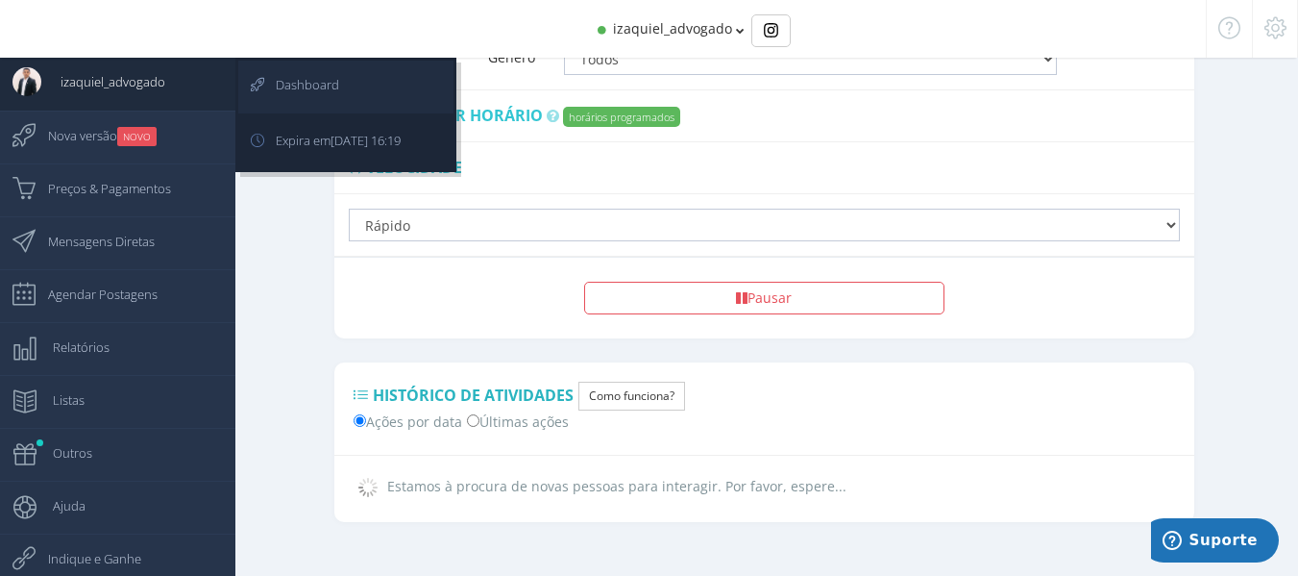  Describe the element at coordinates (454, 115) in the screenshot. I see `span: Programar horário` at that location.